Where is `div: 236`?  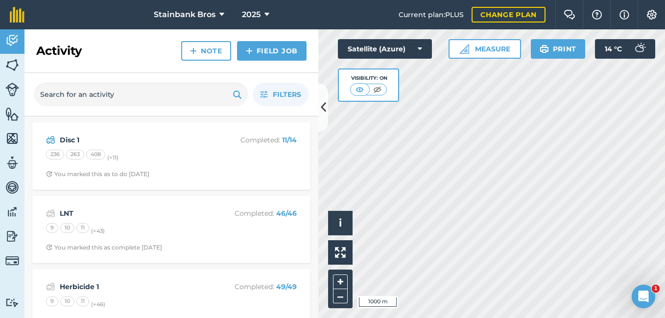 div: 236 is located at coordinates (55, 155).